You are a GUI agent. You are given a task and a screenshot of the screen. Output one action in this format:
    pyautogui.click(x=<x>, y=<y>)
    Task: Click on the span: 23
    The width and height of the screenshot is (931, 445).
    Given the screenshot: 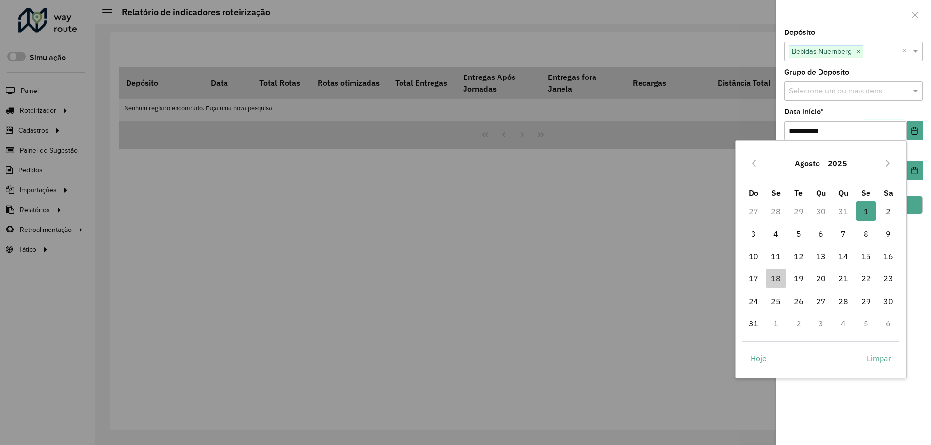 What is the action you would take?
    pyautogui.click(x=888, y=279)
    